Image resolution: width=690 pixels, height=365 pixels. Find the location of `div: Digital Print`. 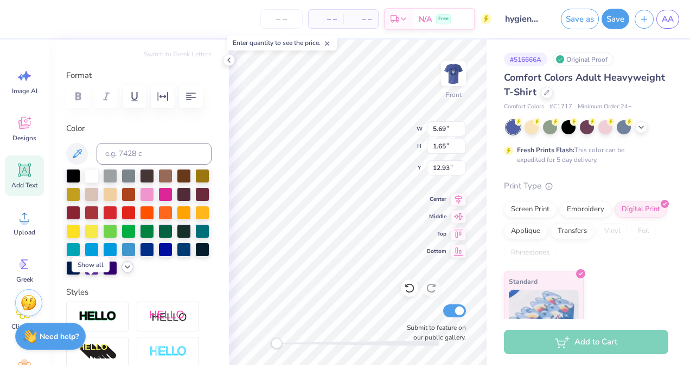

div: Digital Print is located at coordinates (640, 210).